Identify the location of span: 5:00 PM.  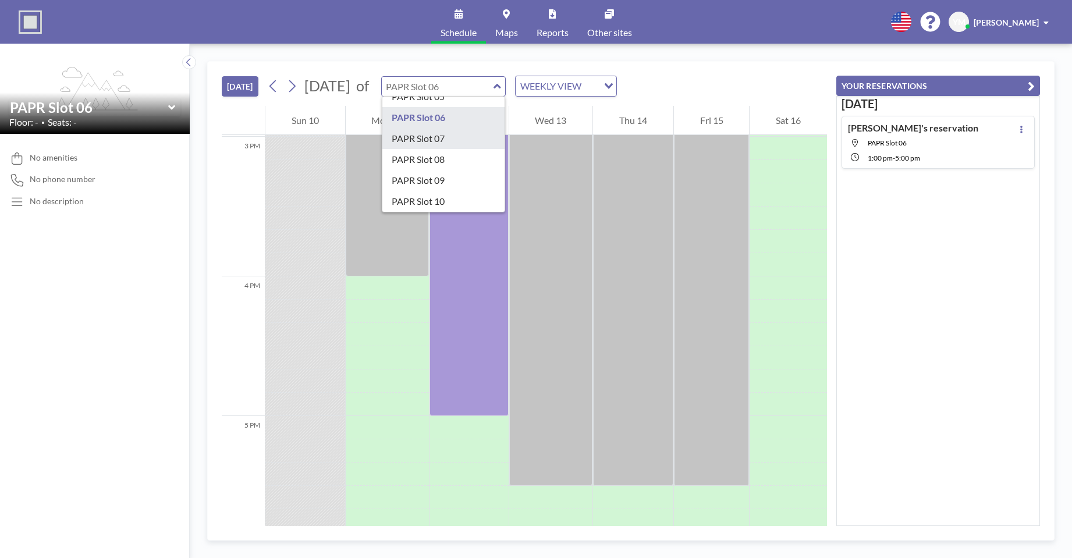
(907, 158).